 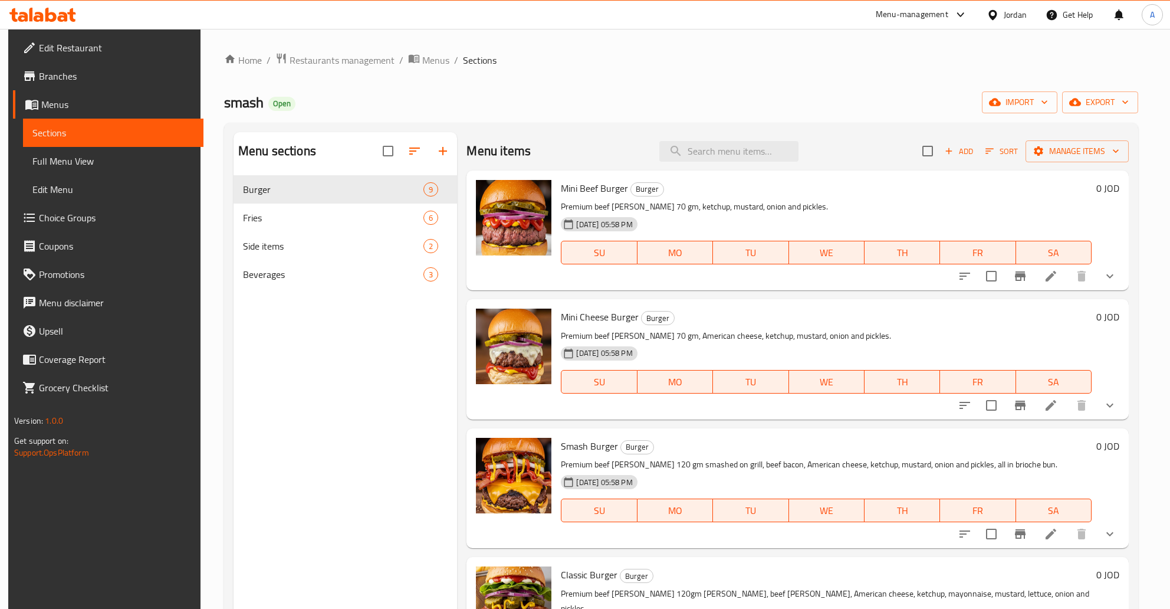 What do you see at coordinates (959, 151) in the screenshot?
I see `span: Add item` at bounding box center [959, 151].